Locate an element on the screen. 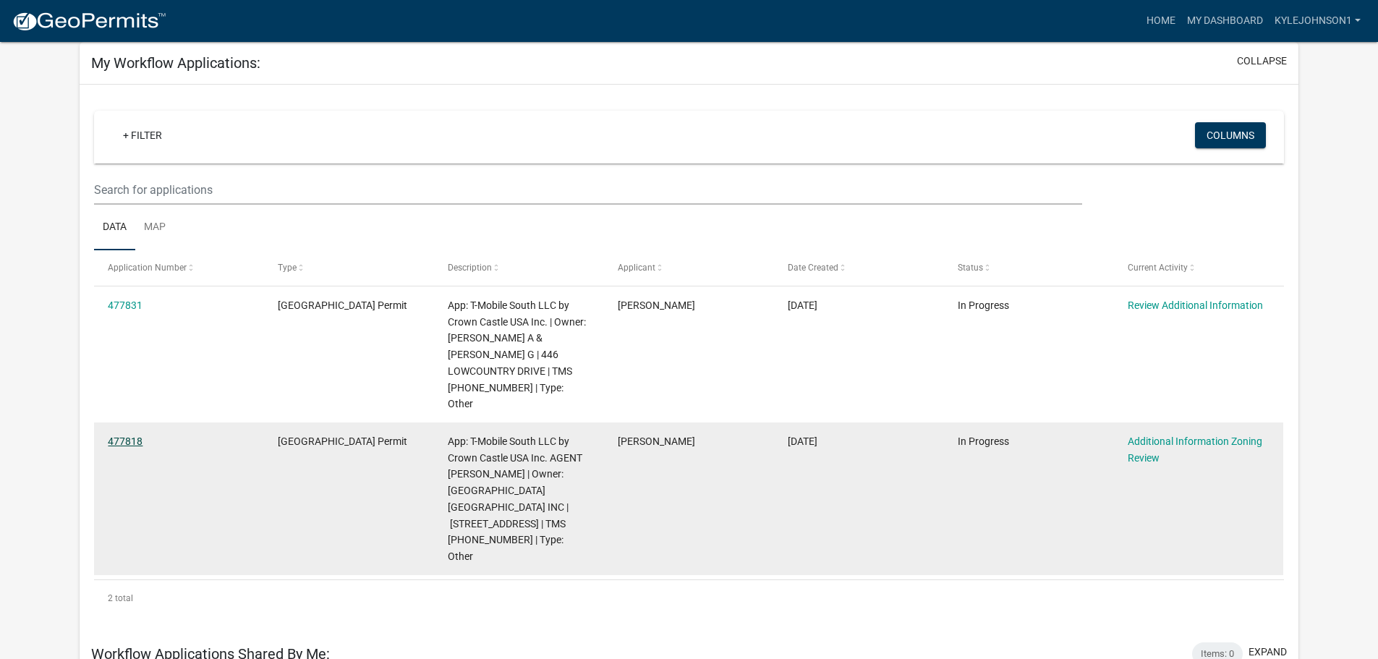 The width and height of the screenshot is (1378, 659). a: 477818 is located at coordinates (125, 441).